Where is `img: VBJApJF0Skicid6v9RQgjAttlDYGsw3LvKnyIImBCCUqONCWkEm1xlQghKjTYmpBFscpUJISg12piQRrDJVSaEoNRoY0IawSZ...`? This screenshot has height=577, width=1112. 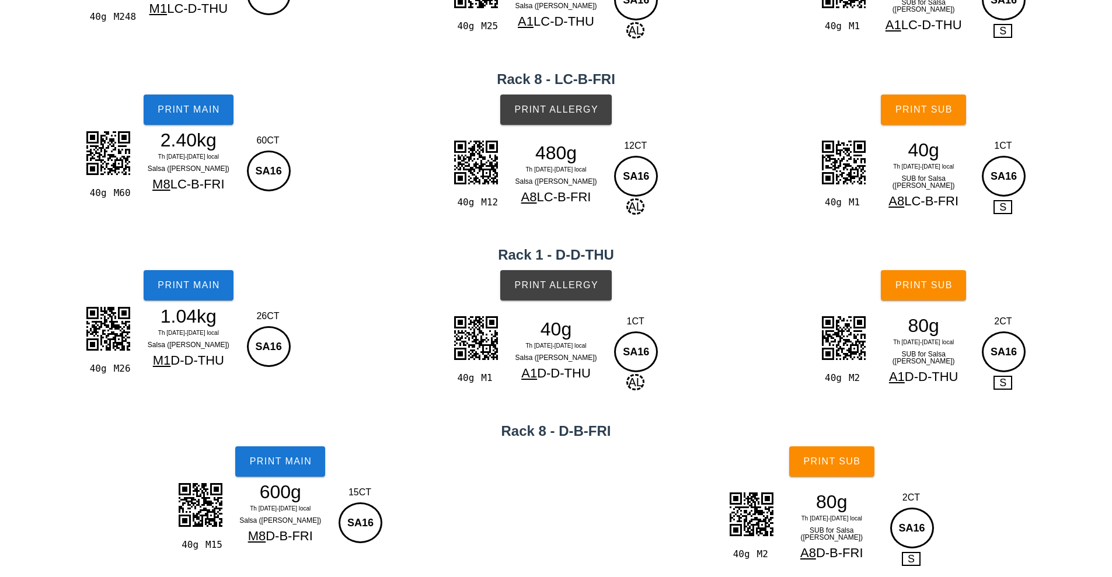
img: VBJApJF0Skicid6v9RQgjAttlDYGsw3LvKnyIImBCCUqONCWkEm1xlQghKjTYmpBFscpUJISg12piQRrDJVSaEoNRoY0IawSZ... is located at coordinates (476, 162).